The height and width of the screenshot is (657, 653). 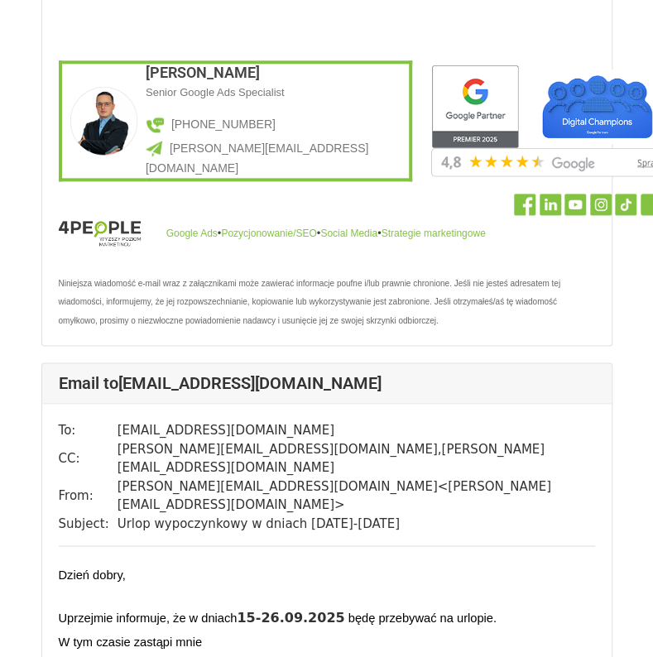 I want to click on td: Subject:, so click(x=88, y=523).